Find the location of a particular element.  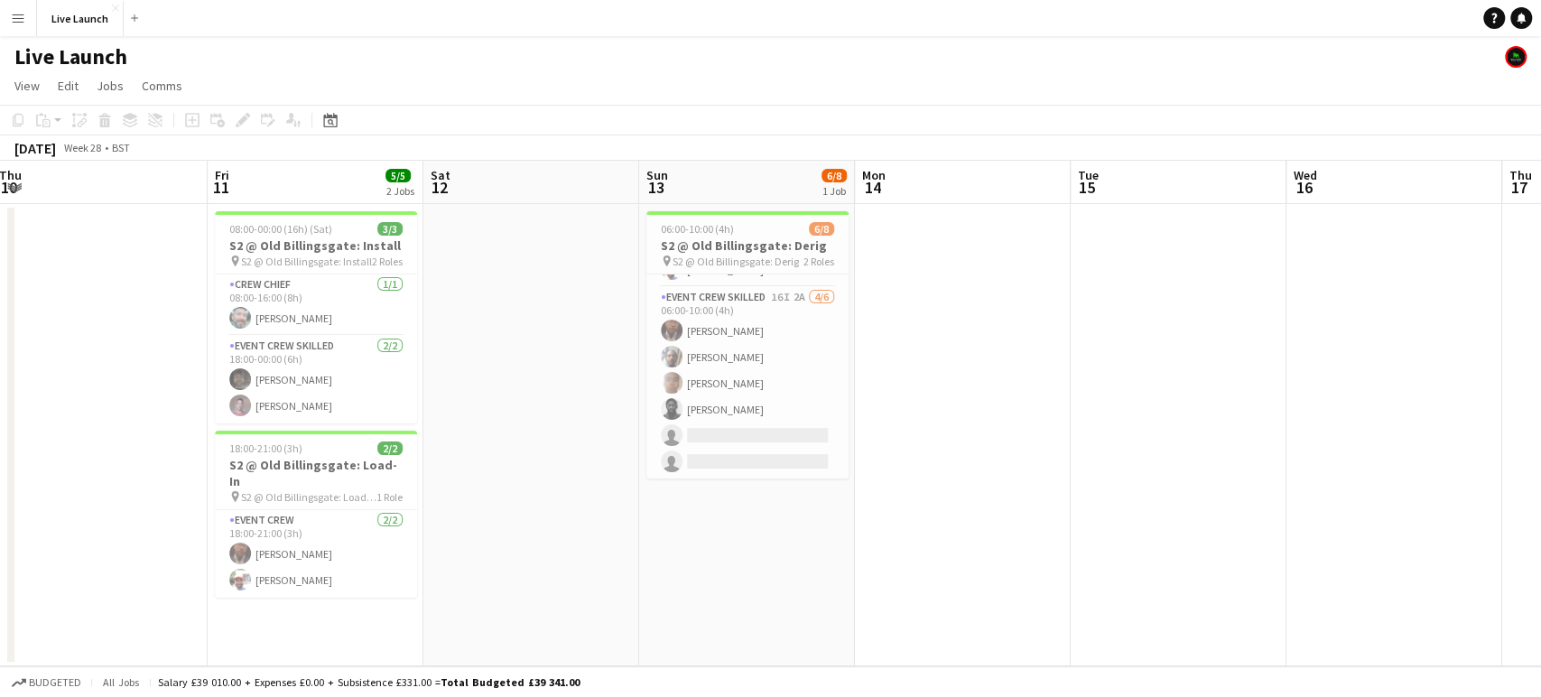

h1: Live Launch is located at coordinates (70, 57).